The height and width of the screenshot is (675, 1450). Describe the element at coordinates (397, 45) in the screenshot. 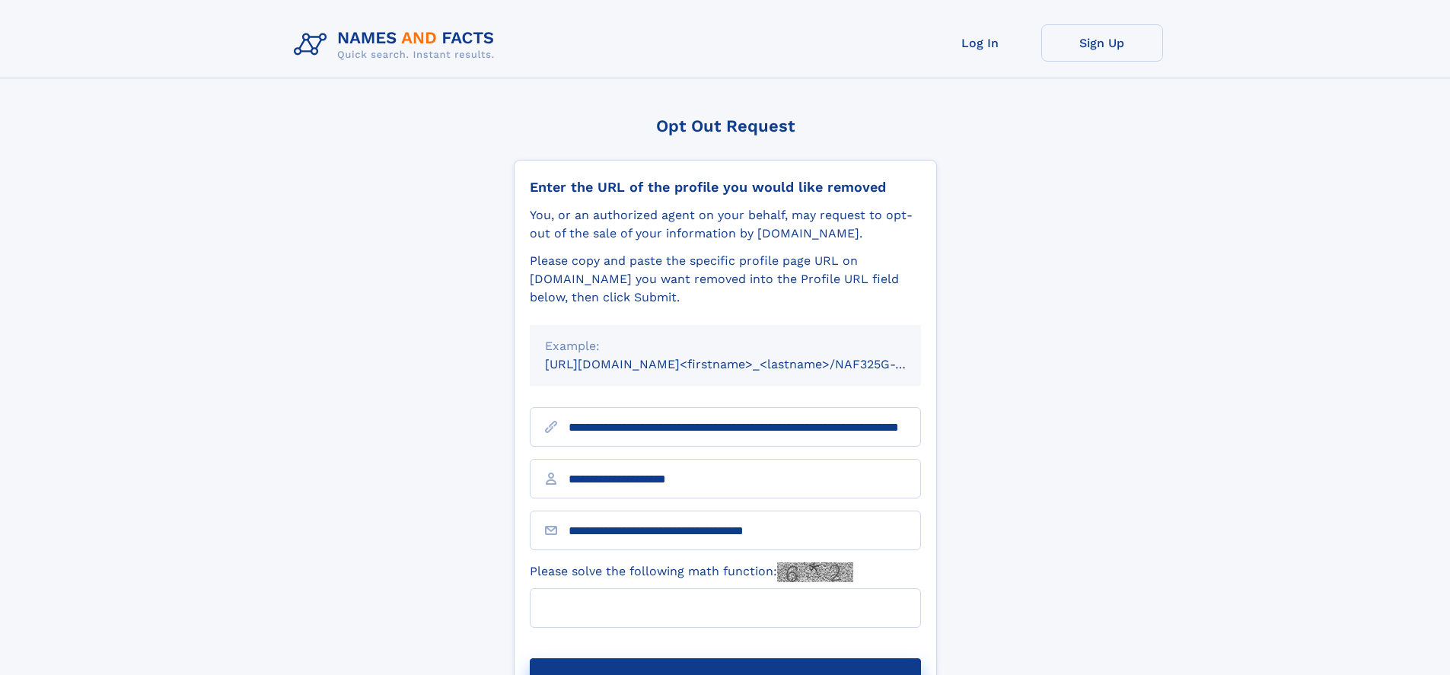

I see `img: Logo Names and Facts` at that location.